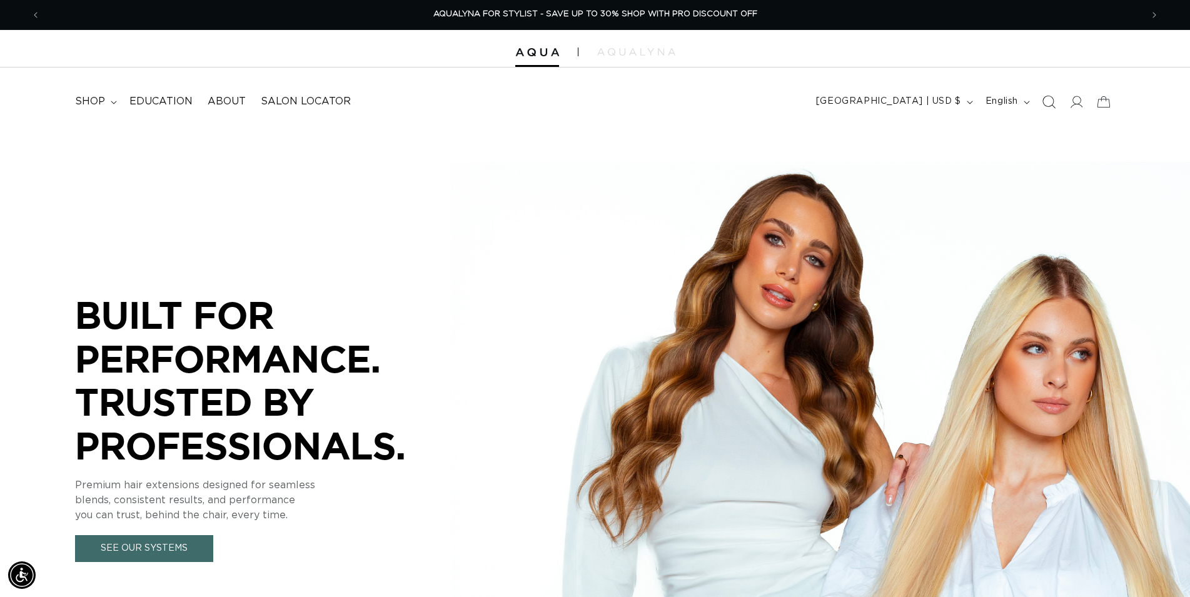 The width and height of the screenshot is (1190, 597). What do you see at coordinates (90, 101) in the screenshot?
I see `span: shop` at bounding box center [90, 101].